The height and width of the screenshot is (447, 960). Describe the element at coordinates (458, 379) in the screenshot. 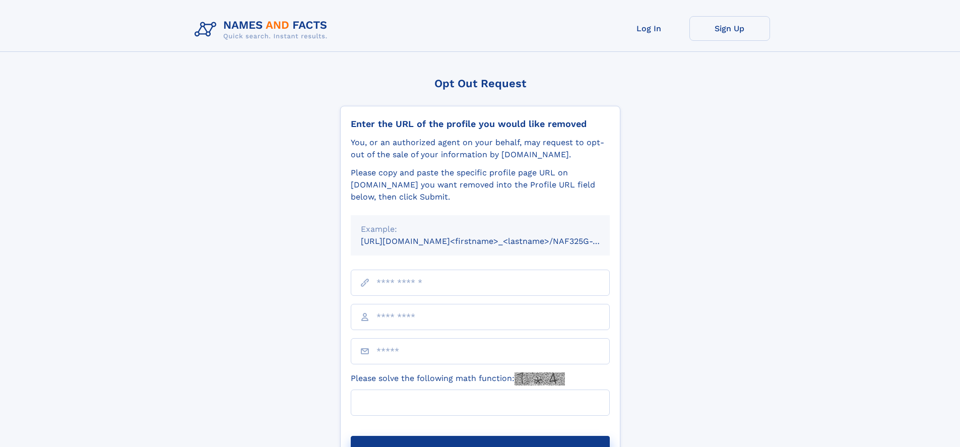

I see `label: Please solve the following math function:` at that location.